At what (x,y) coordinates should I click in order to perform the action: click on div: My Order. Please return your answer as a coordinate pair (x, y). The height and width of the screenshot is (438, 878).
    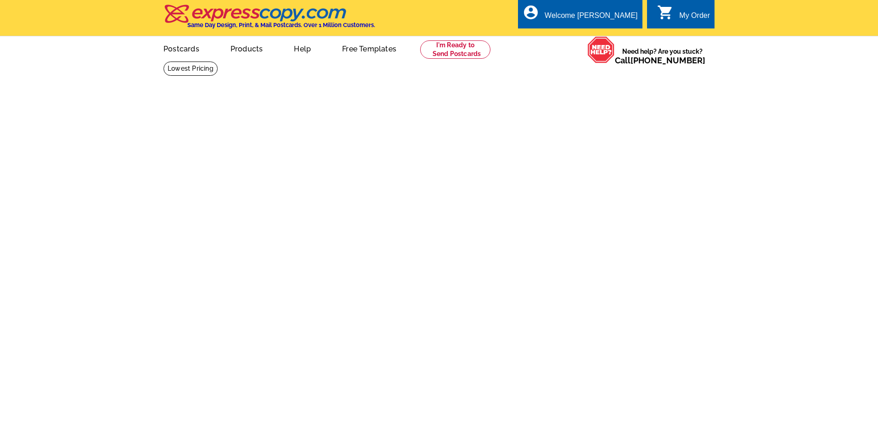
    Looking at the image, I should click on (694, 18).